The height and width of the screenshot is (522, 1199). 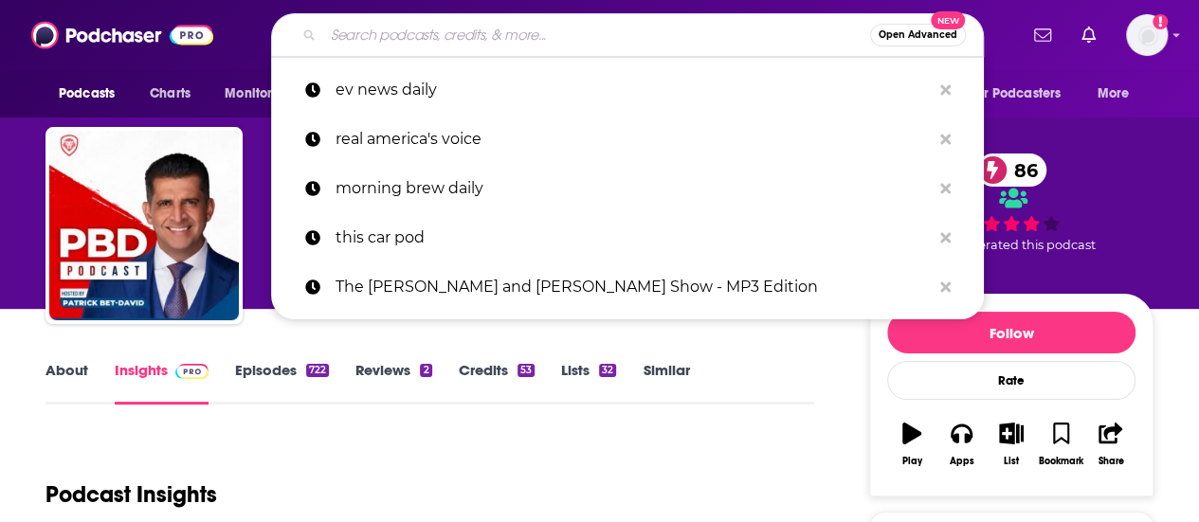 What do you see at coordinates (258, 94) in the screenshot?
I see `span: Monitoring` at bounding box center [258, 94].